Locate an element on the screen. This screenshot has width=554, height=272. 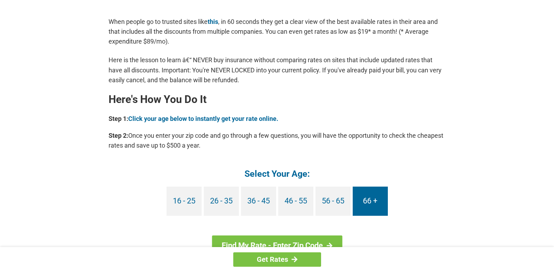
a: 66 + is located at coordinates (370, 201).